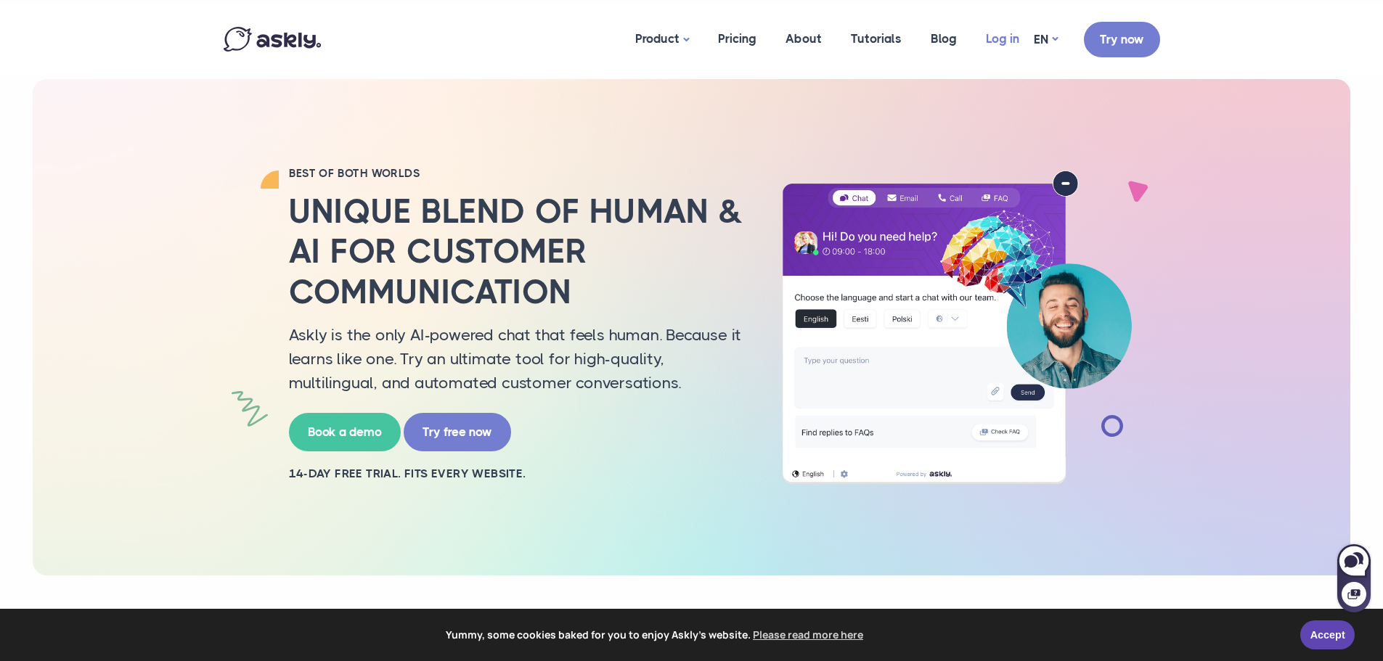 The width and height of the screenshot is (1383, 661). Describe the element at coordinates (737, 38) in the screenshot. I see `a: Pricing` at that location.